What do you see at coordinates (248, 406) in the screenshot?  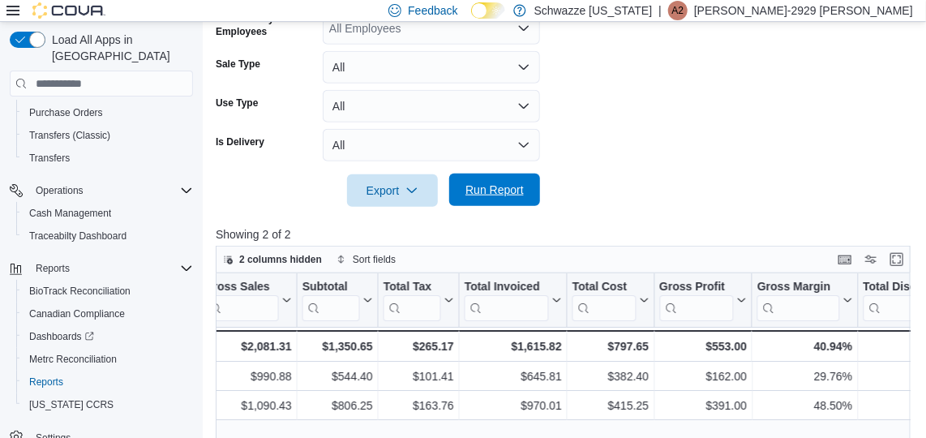 I see `div: $1,090.43` at bounding box center [248, 406].